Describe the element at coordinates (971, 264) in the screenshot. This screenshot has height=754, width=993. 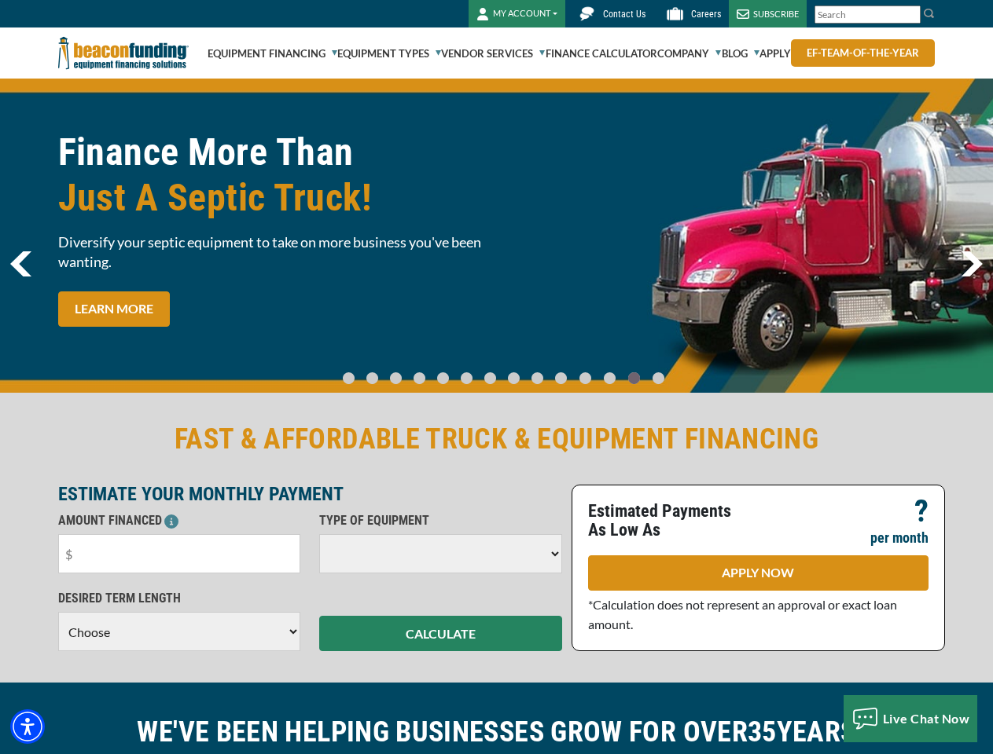
I see `img: Right Navigator` at that location.